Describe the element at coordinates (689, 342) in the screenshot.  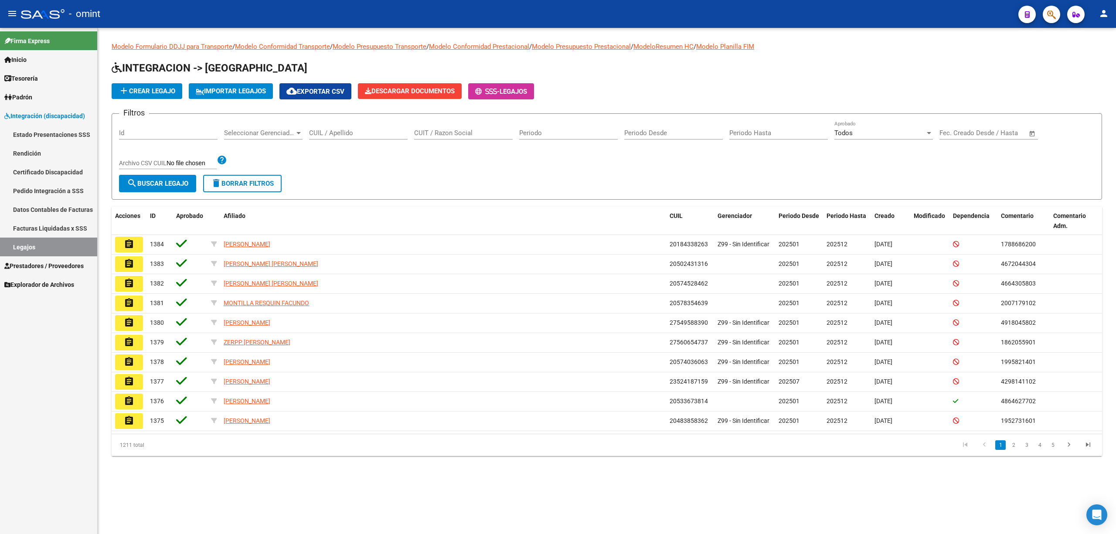
I see `span: 27560654737` at that location.